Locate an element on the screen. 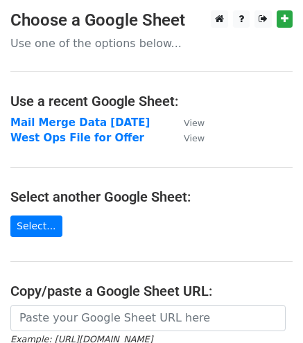  h4: Select another Google Sheet: is located at coordinates (151, 197).